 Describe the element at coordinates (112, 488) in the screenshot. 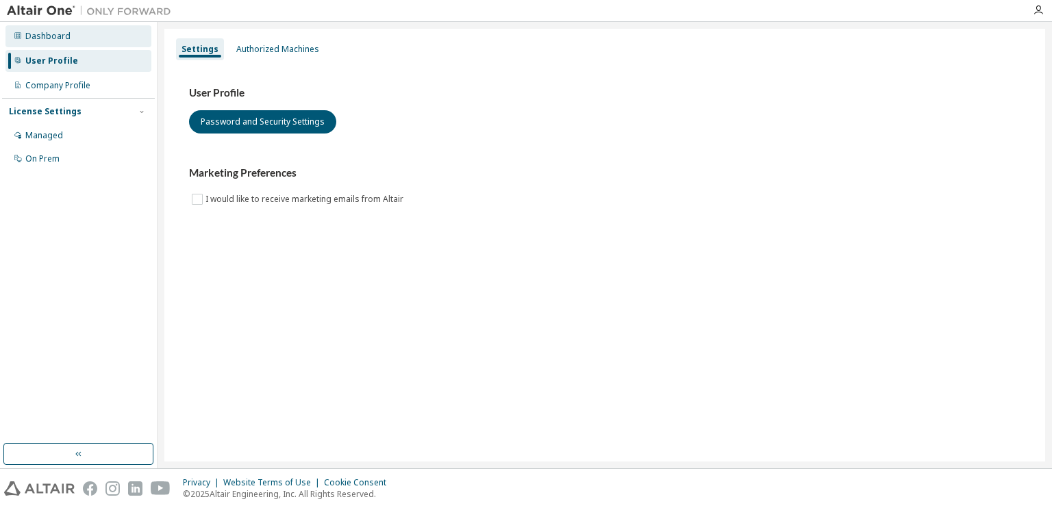

I see `img: instagram.svg` at that location.